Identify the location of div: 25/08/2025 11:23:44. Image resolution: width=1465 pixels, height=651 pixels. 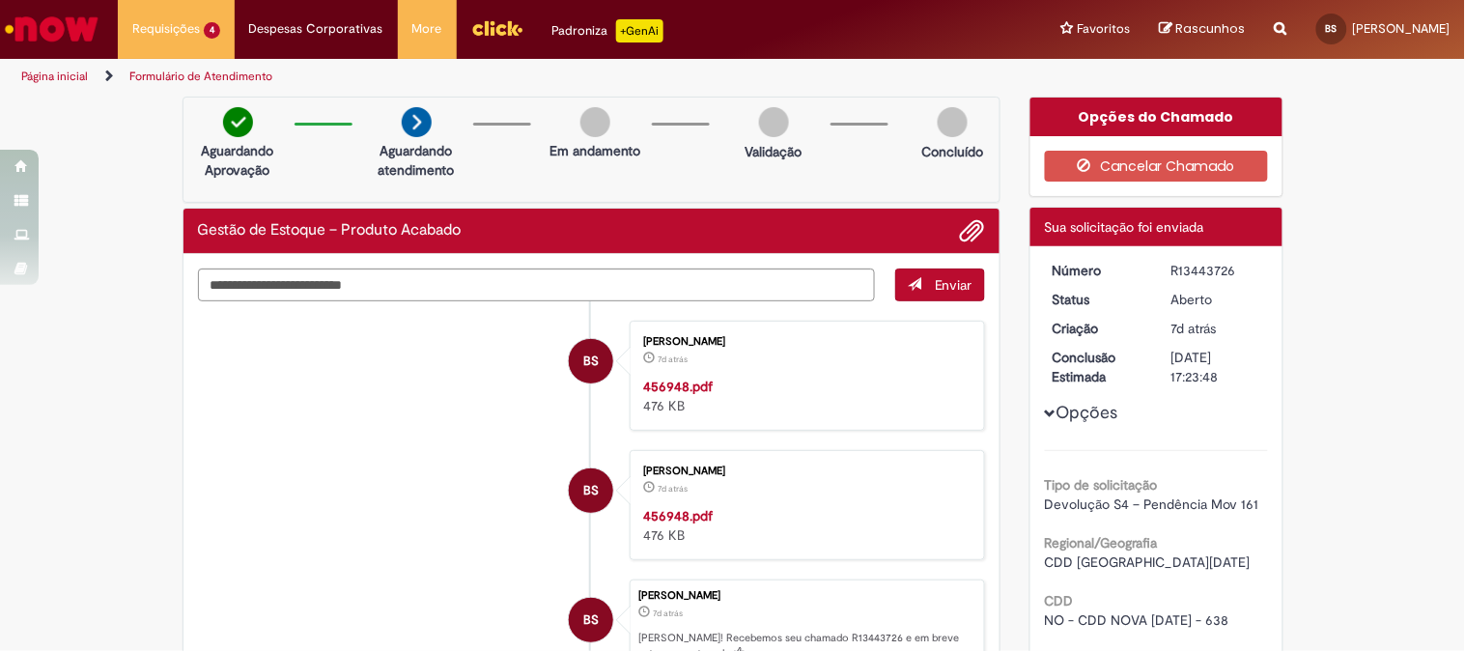
(1216, 328).